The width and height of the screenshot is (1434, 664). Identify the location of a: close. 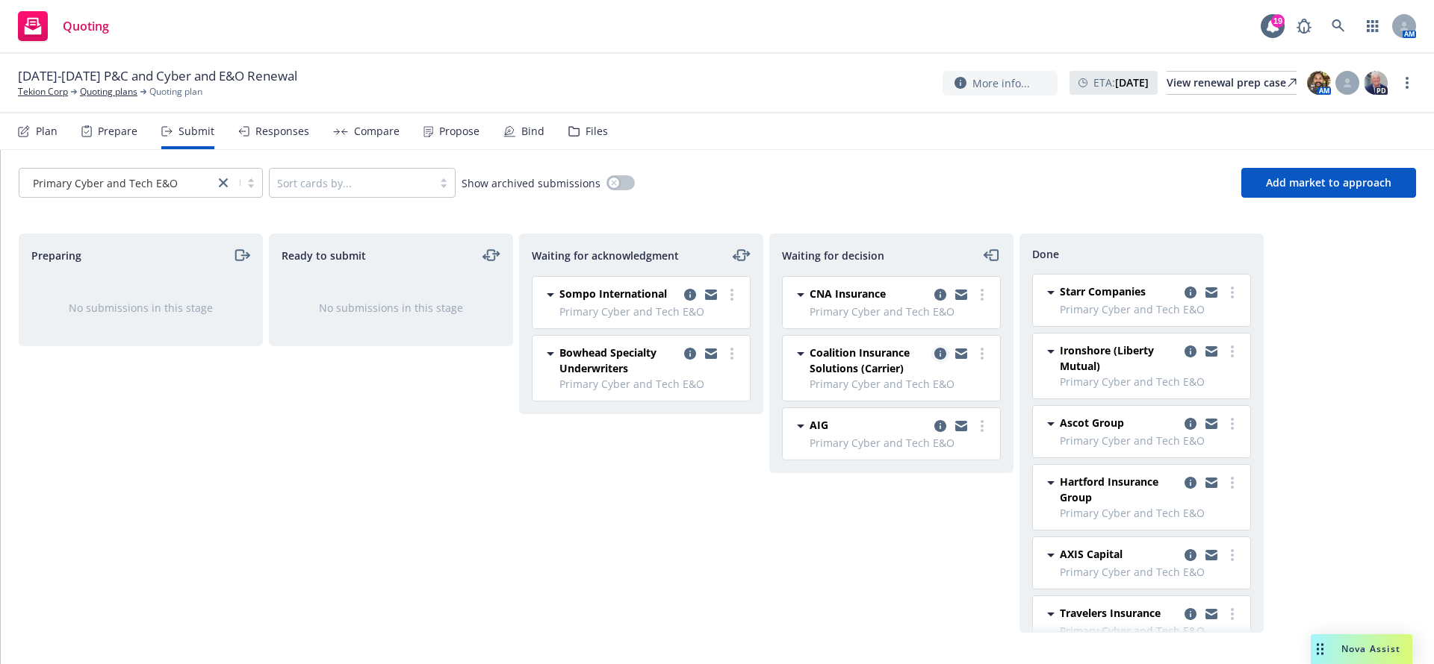
(223, 183).